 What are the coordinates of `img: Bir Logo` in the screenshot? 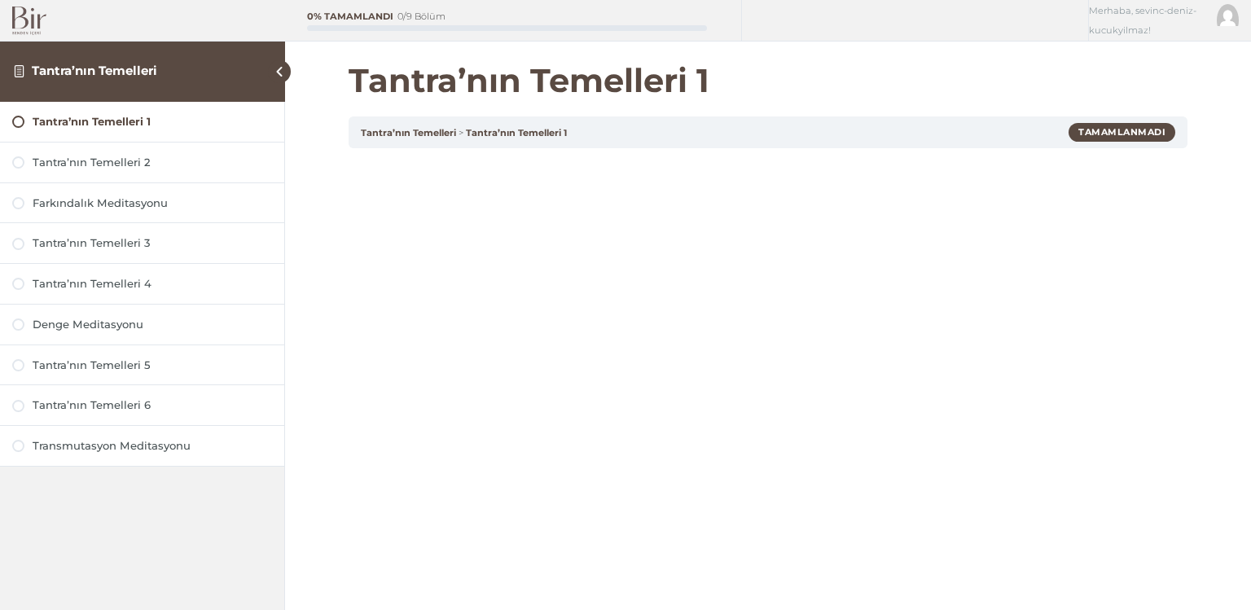 It's located at (29, 20).